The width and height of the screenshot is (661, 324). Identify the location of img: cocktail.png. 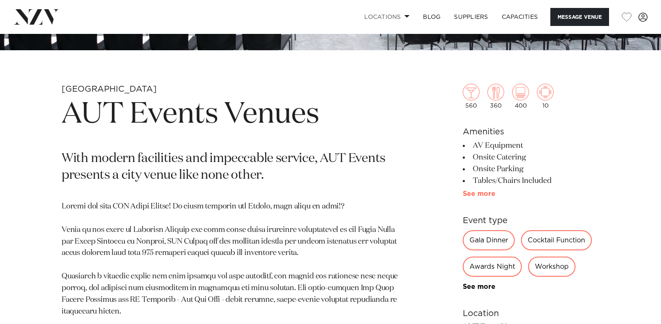
(471, 92).